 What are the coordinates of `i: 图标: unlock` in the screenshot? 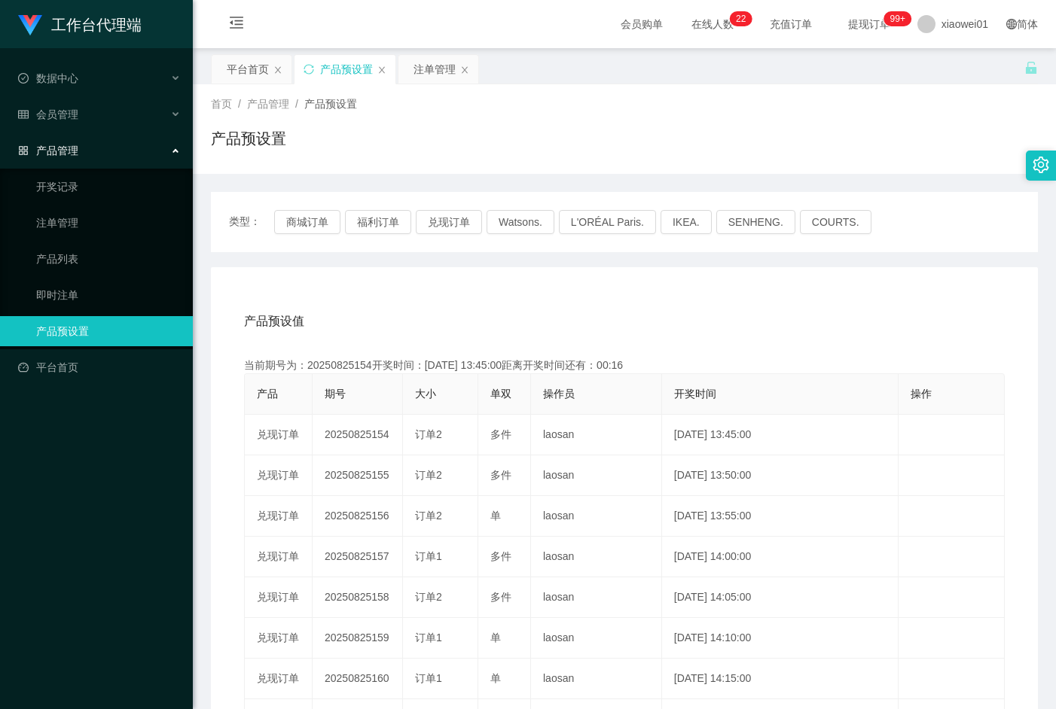 It's located at (1031, 68).